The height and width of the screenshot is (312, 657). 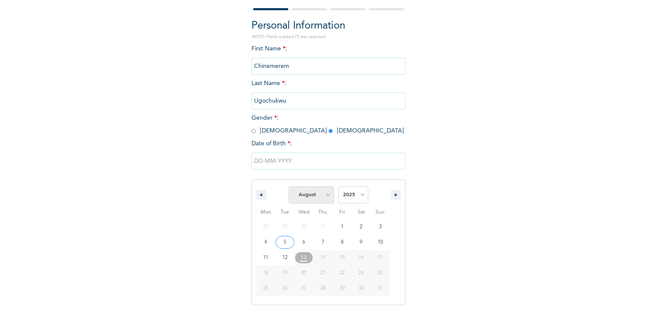 I want to click on span: 7, so click(x=323, y=242).